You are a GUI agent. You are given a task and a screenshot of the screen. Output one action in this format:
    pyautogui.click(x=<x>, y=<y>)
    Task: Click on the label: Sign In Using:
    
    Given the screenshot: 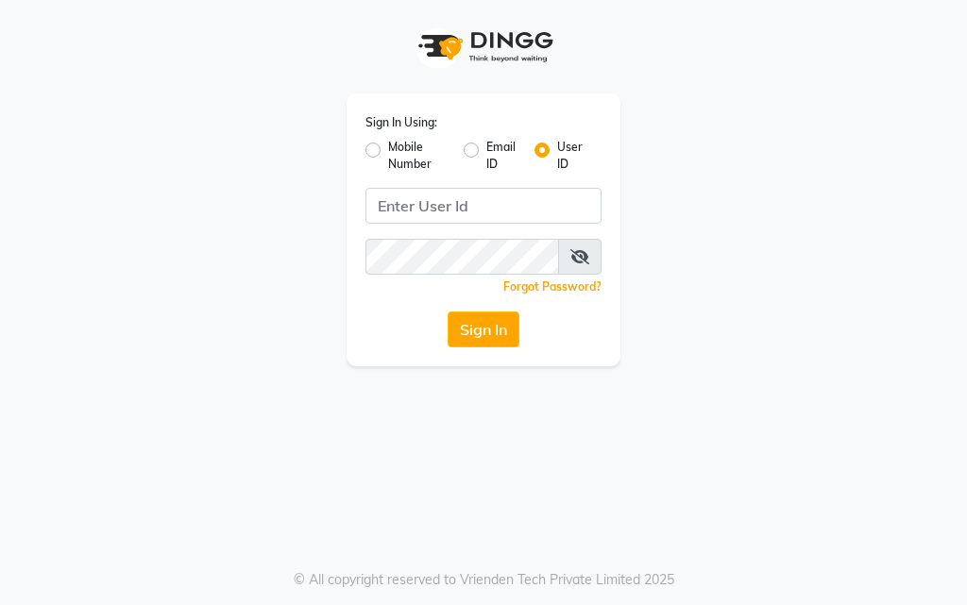 What is the action you would take?
    pyautogui.click(x=401, y=123)
    